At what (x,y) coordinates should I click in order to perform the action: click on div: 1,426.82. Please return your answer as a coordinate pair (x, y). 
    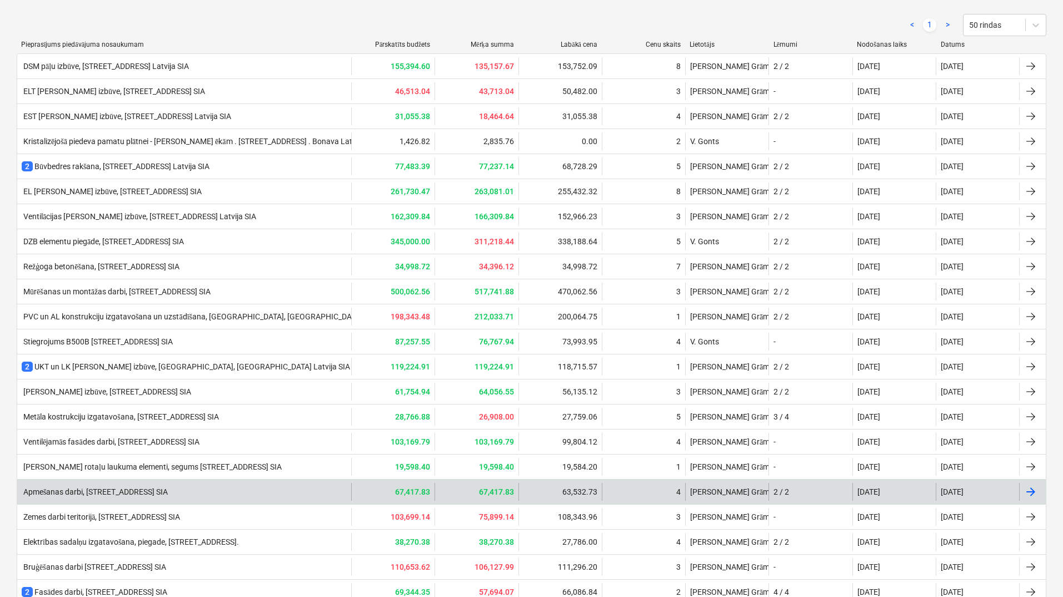
    Looking at the image, I should click on (393, 141).